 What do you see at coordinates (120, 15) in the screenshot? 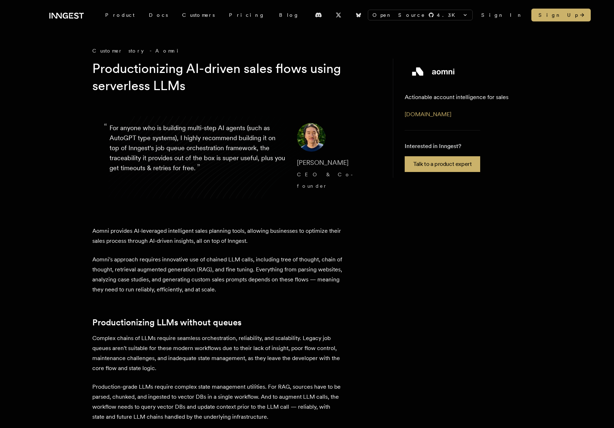
I see `div: Product` at bounding box center [120, 15].